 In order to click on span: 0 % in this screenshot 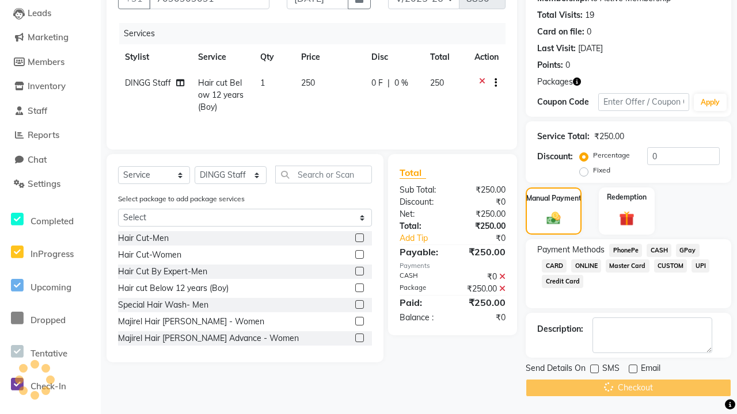, I will do `click(401, 83)`.